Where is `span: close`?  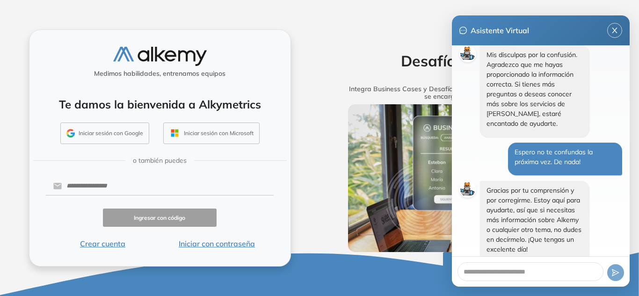
span: close is located at coordinates (615, 30).